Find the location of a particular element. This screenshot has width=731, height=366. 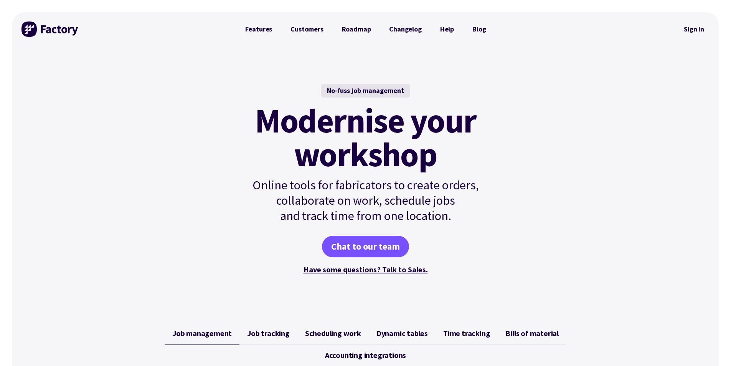

a: Customers is located at coordinates (307, 29).